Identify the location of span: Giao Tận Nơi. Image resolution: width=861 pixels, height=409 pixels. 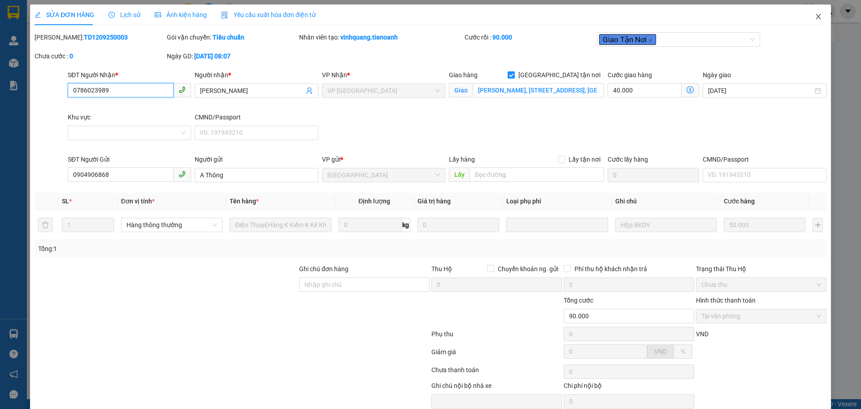
(628, 39).